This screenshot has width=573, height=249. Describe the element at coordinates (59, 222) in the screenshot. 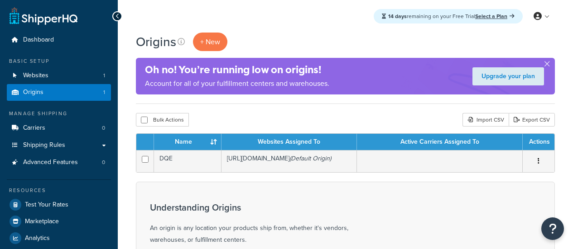

I see `a: Marketplace` at that location.